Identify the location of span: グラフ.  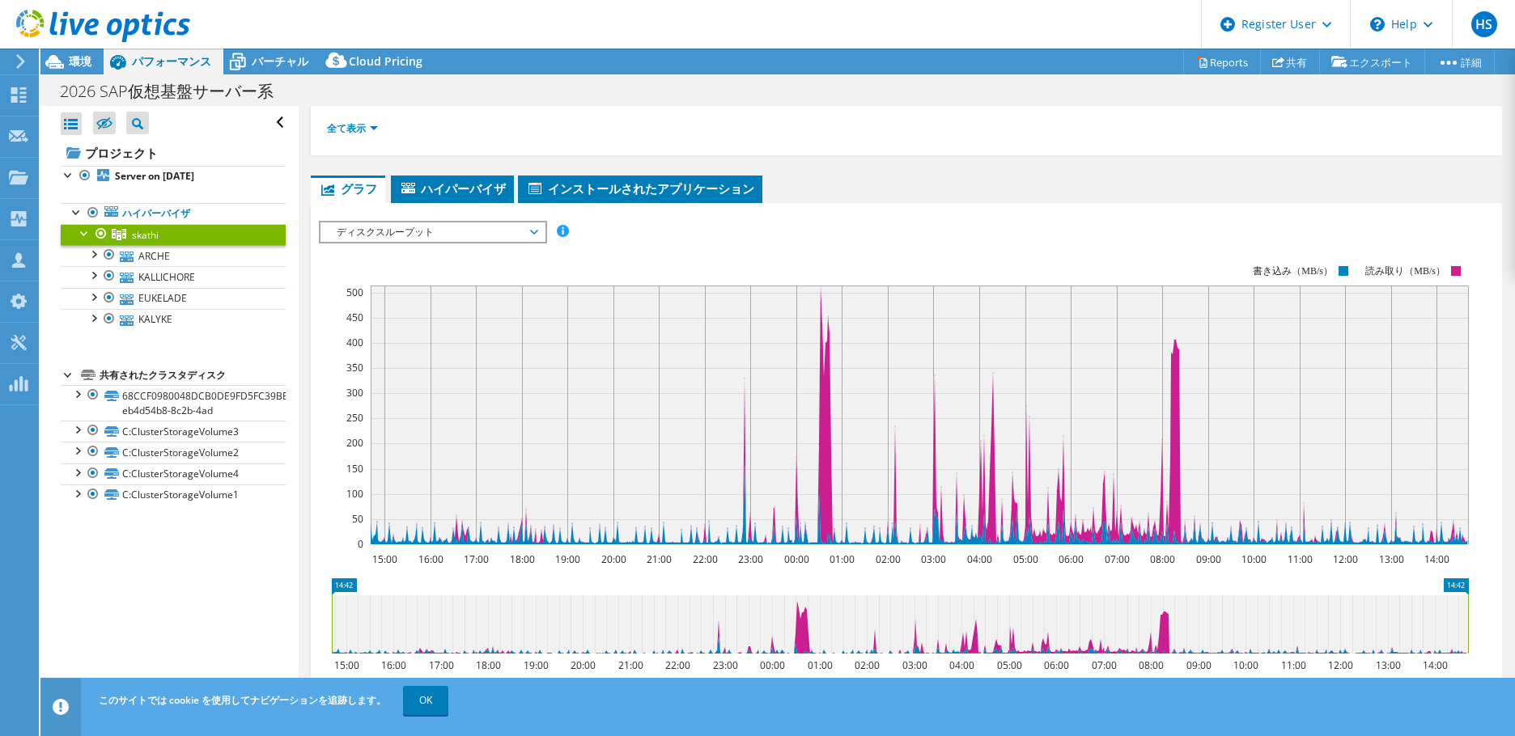
(348, 189).